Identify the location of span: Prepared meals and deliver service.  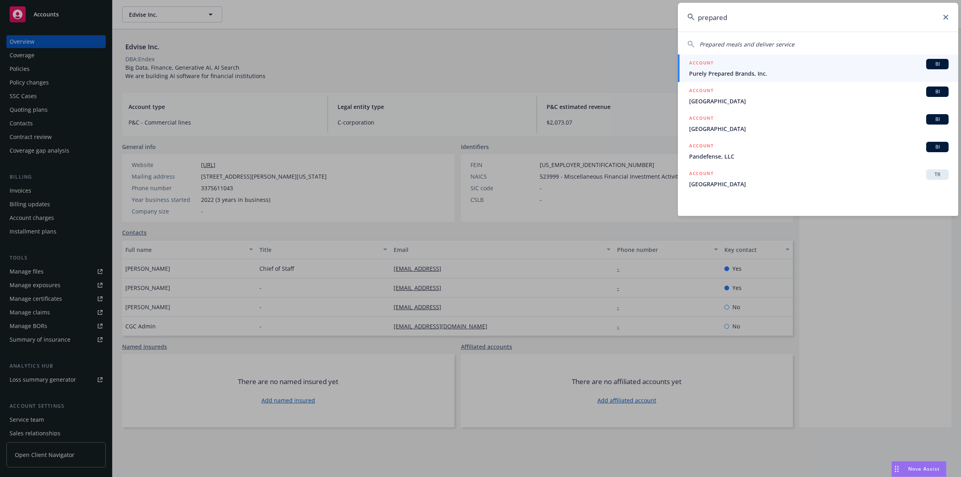
(747, 44).